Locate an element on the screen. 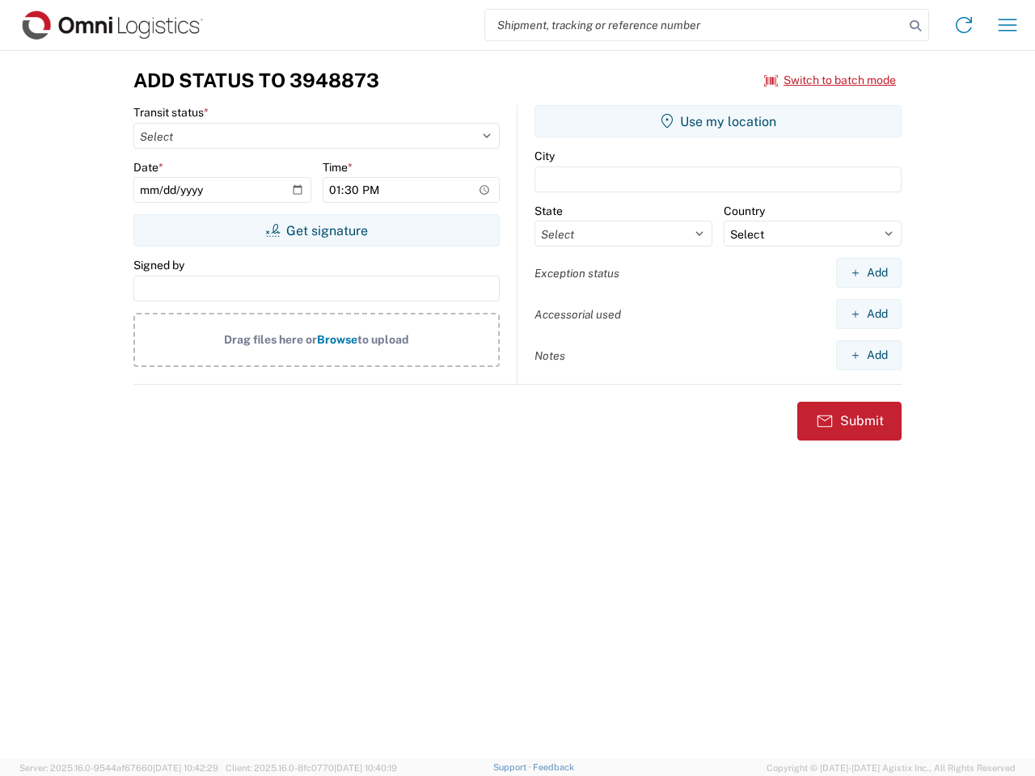  a: Feedback is located at coordinates (553, 768).